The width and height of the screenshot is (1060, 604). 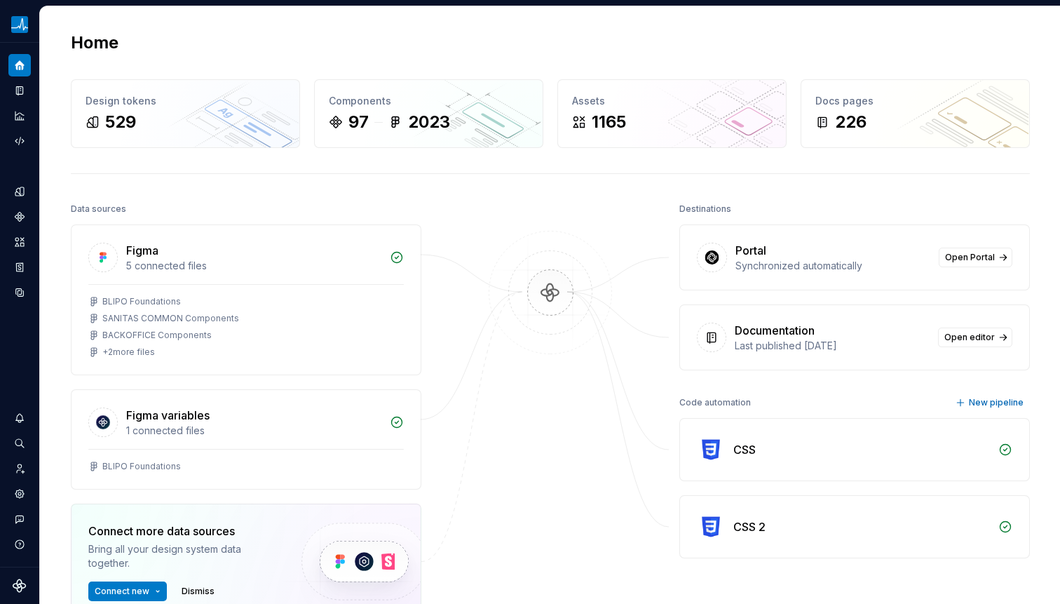 What do you see at coordinates (157, 335) in the screenshot?
I see `div: BACKOFFICE Components` at bounding box center [157, 335].